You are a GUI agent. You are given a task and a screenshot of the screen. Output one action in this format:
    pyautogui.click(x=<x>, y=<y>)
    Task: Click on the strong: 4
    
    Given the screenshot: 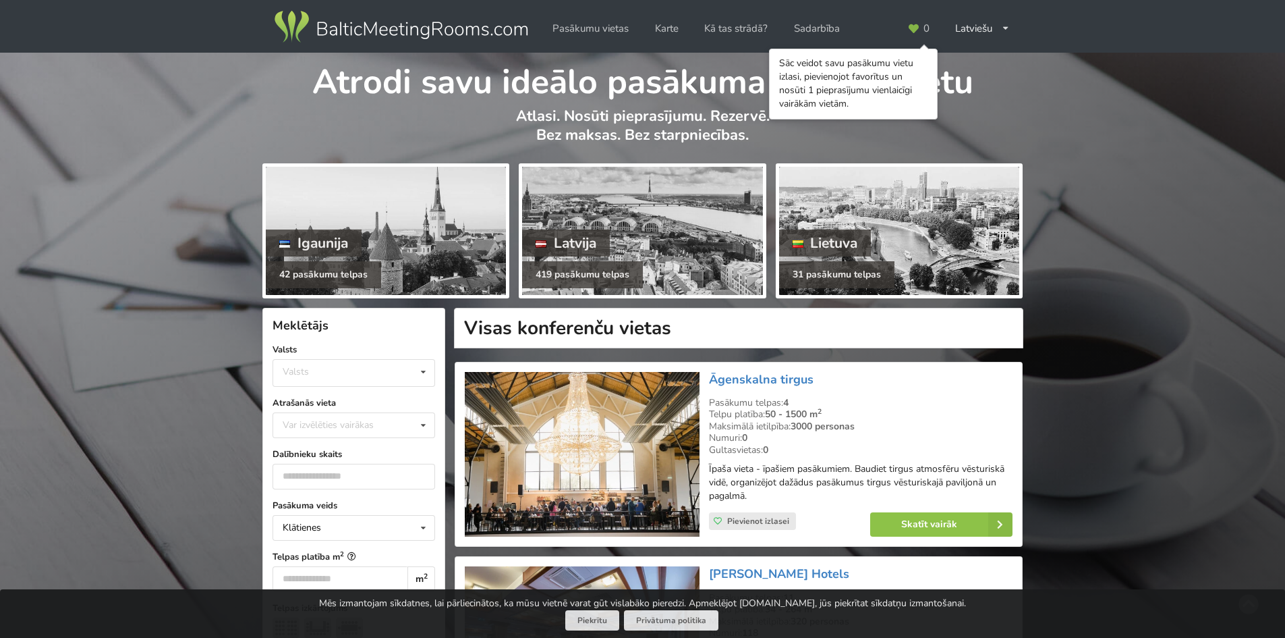 What is the action you would take?
    pyautogui.click(x=786, y=402)
    